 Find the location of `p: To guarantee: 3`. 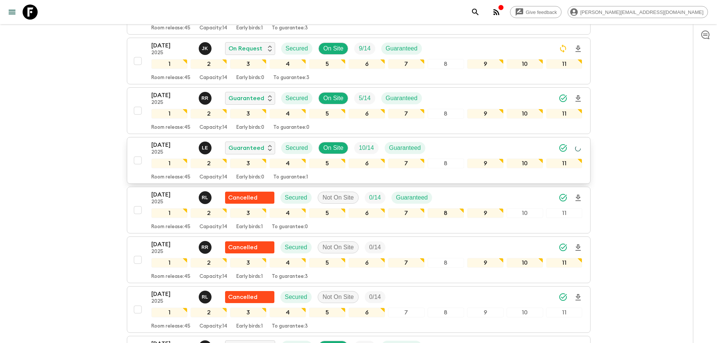

p: To guarantee: 3 is located at coordinates (290, 28).